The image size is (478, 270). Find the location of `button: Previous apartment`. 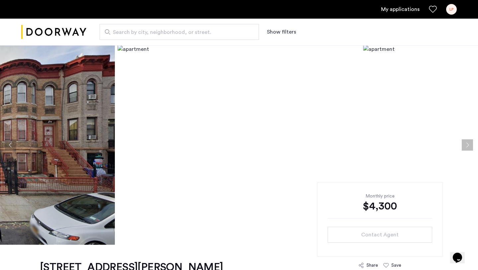

button: Previous apartment is located at coordinates (11, 145).